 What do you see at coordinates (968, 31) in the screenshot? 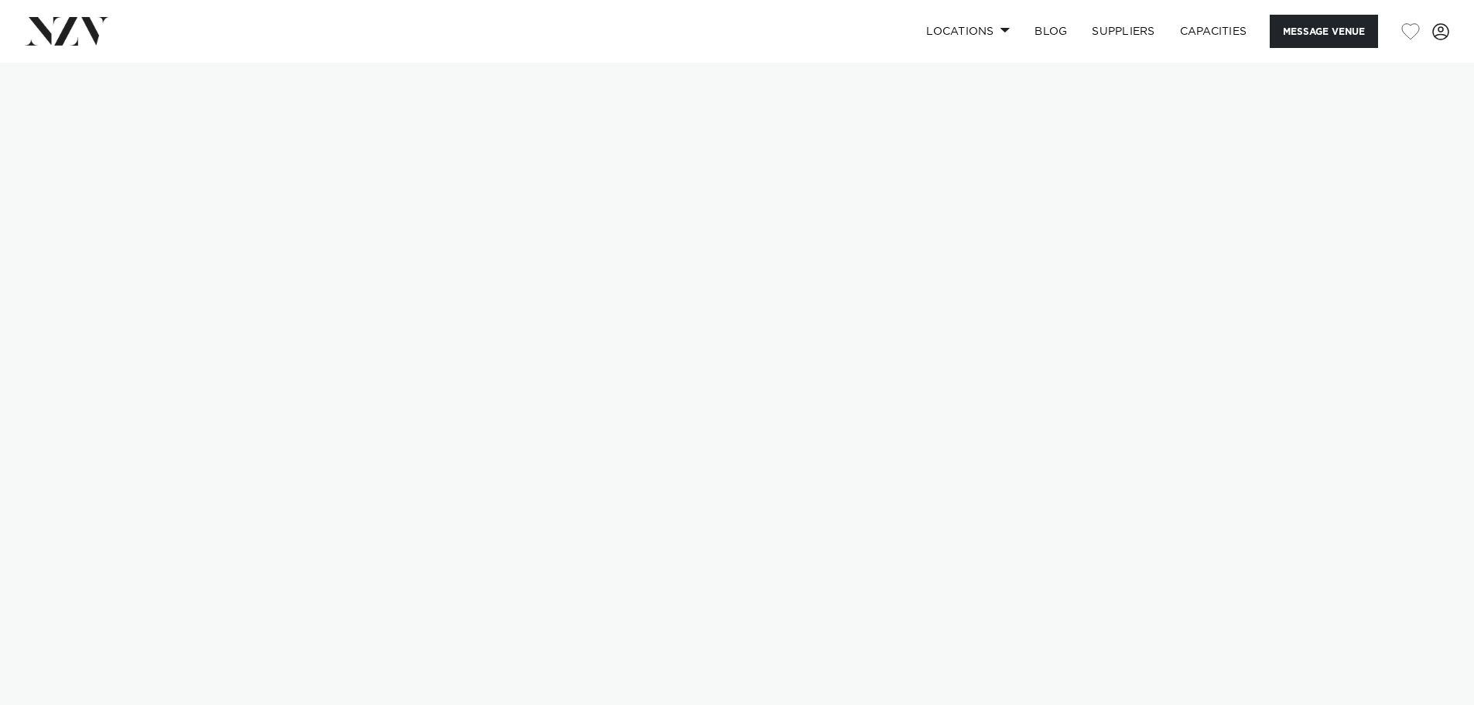
I see `a: Locations` at bounding box center [968, 31].